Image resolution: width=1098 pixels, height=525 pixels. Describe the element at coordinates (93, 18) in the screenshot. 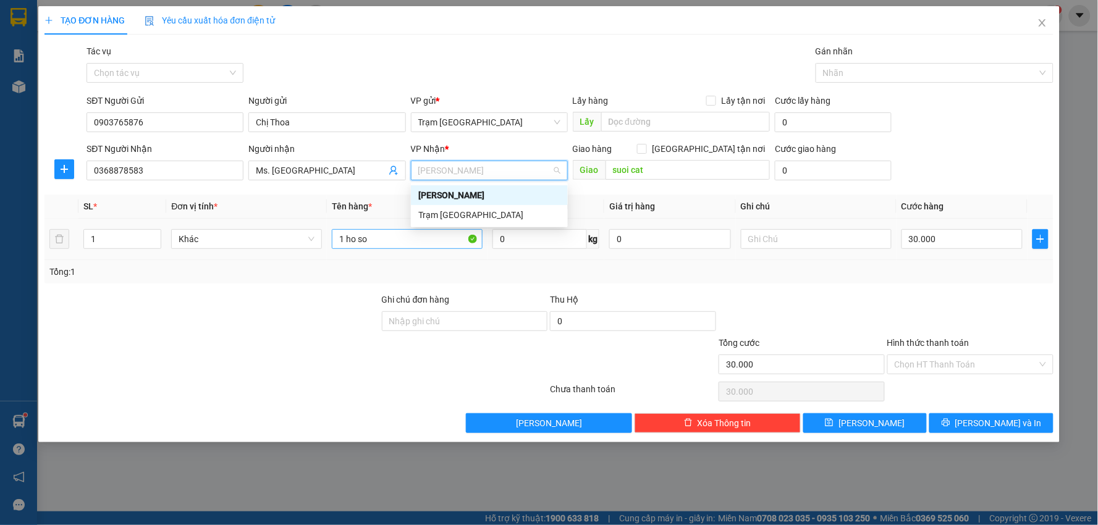

I see `li: Trung Nga` at that location.